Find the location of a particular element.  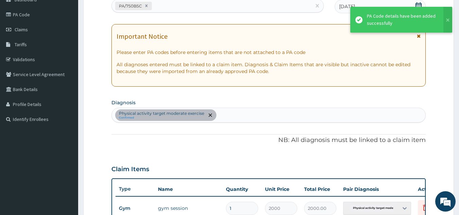

span: Tariffs is located at coordinates (21, 44).